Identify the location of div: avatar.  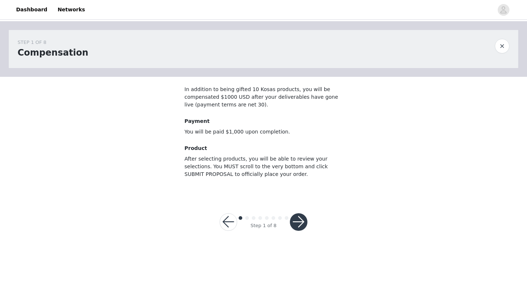
(503, 10).